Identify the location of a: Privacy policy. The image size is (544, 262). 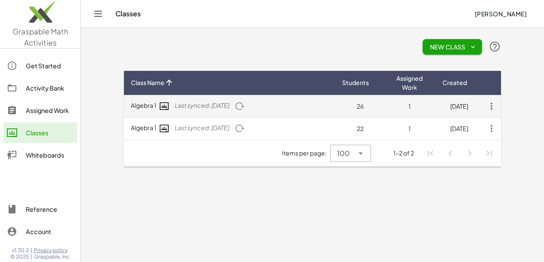
(52, 251).